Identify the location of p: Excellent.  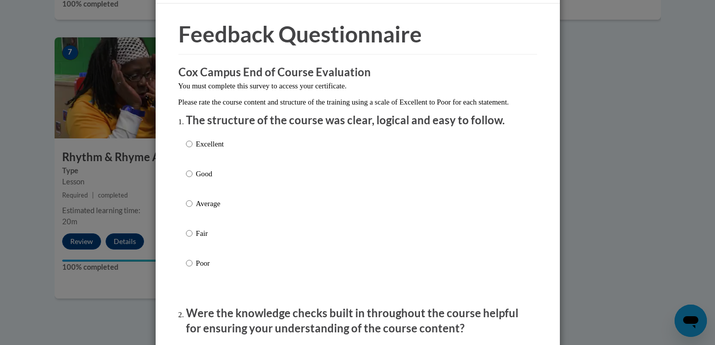
(210, 144).